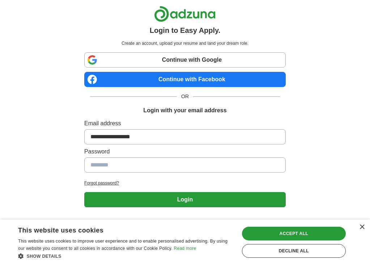 Image resolution: width=370 pixels, height=265 pixels. Describe the element at coordinates (185, 111) in the screenshot. I see `h1: Login with your email address` at that location.